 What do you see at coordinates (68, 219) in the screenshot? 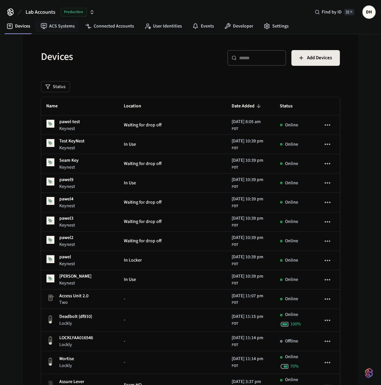
I see `p: pawel3` at bounding box center [68, 219].